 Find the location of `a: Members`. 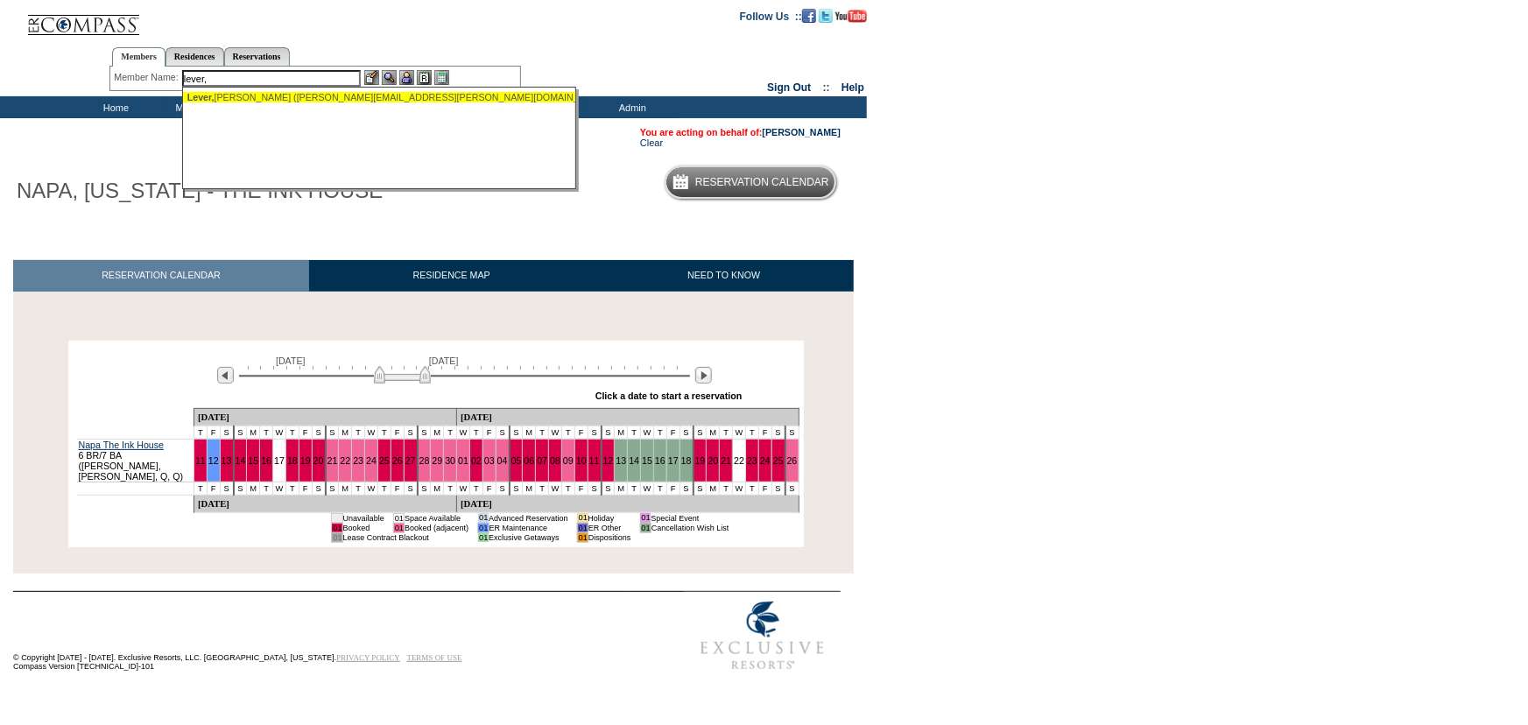

a: Members is located at coordinates (138, 57).